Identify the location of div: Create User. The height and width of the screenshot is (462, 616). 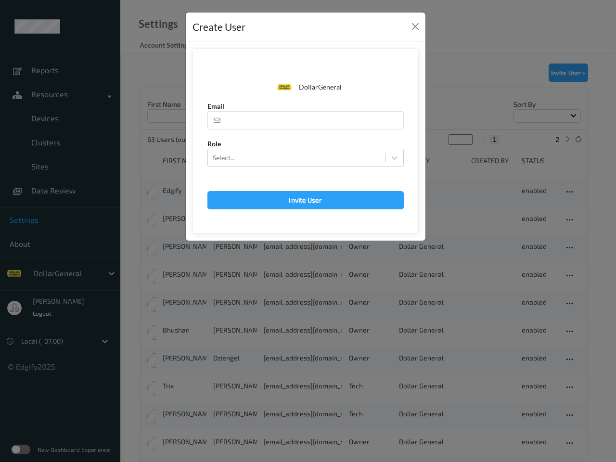
(219, 27).